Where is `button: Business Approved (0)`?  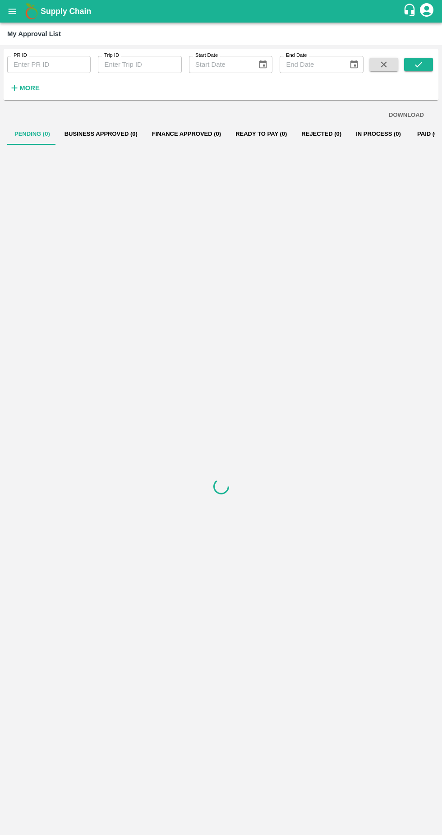
button: Business Approved (0) is located at coordinates (101, 134).